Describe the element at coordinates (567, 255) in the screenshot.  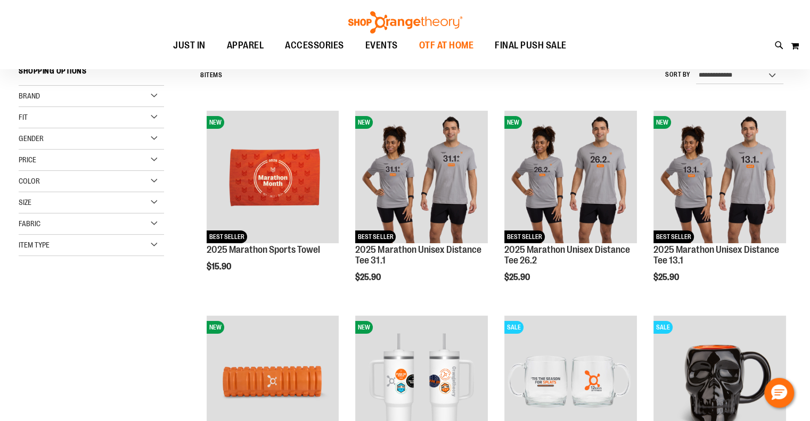
I see `a: 2025 Marathon Unisex Distance Tee 26.2` at that location.